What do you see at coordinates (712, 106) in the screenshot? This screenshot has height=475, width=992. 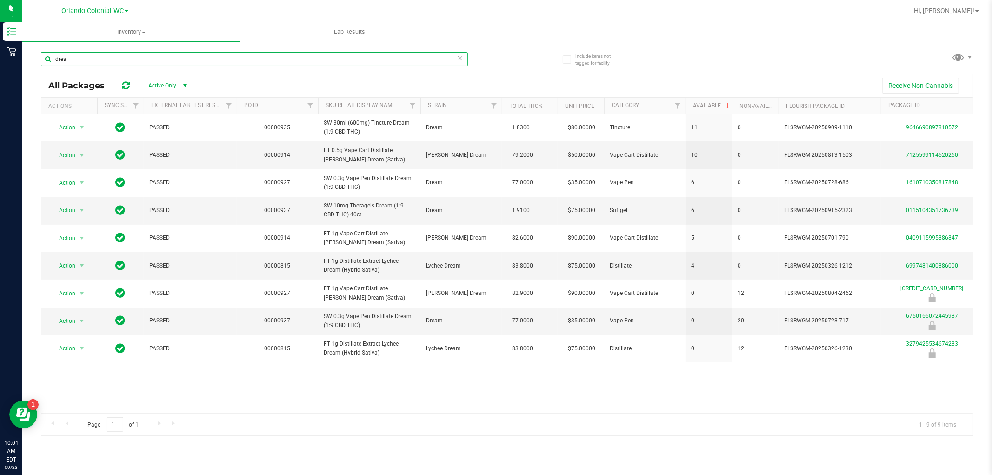 I see `a: Available` at bounding box center [712, 106].